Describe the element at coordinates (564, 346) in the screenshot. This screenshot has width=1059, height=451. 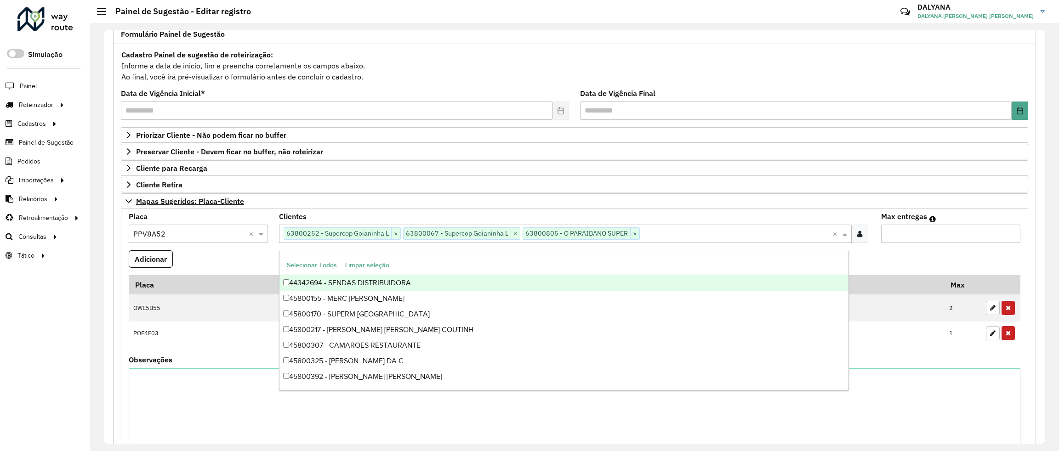
I see `div: 45800307 - CAMAROES RESTAURANTE` at that location.